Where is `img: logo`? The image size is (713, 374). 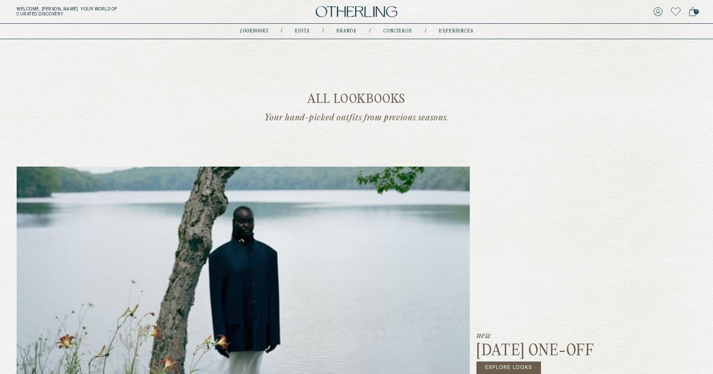
img: logo is located at coordinates (356, 12).